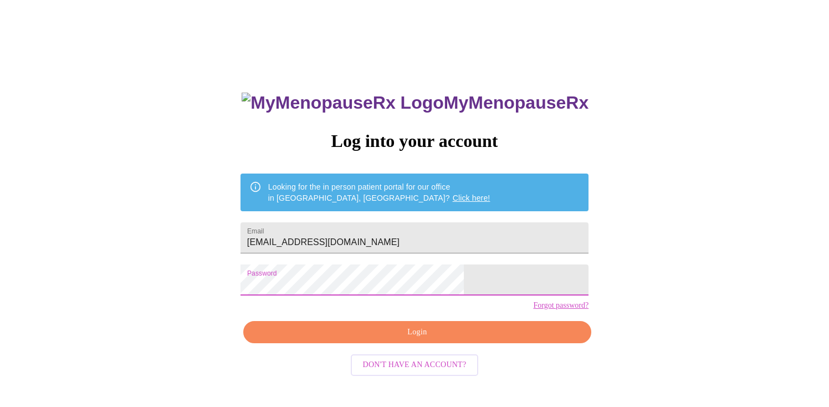 The height and width of the screenshot is (407, 829). I want to click on h3: Log into your account, so click(414, 141).